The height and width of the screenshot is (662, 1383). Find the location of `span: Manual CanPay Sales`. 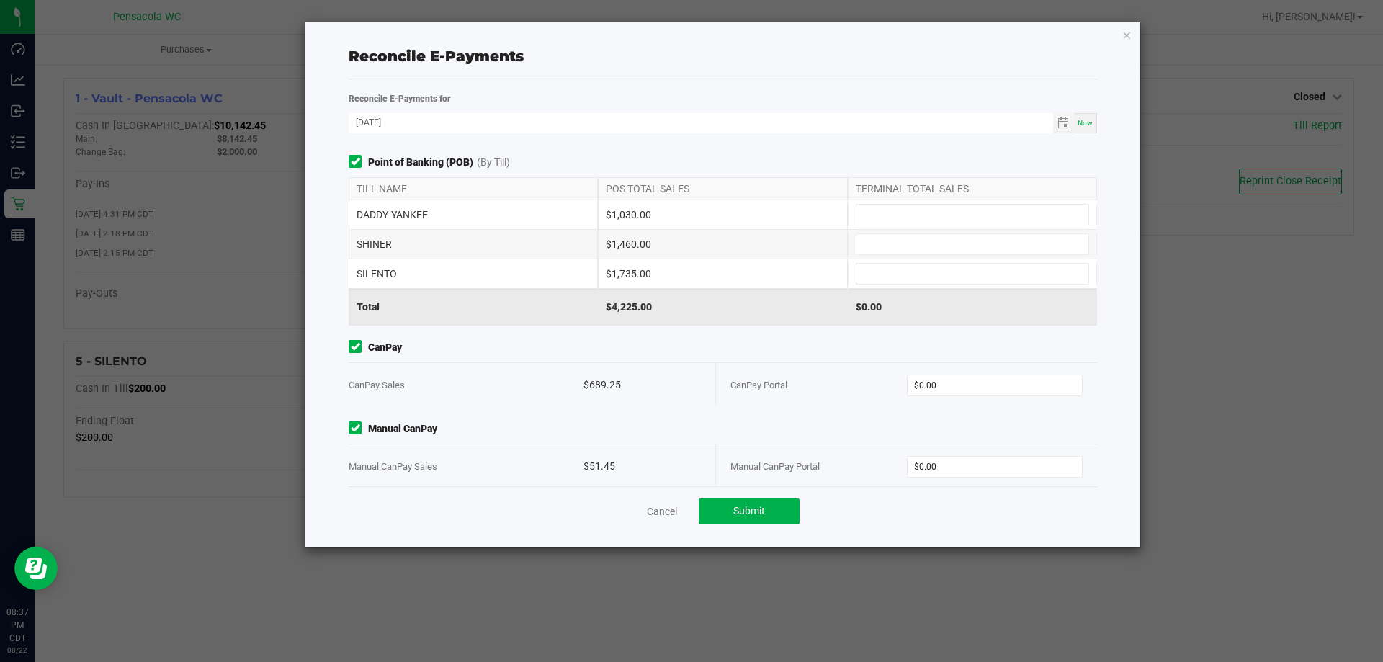

span: Manual CanPay Sales is located at coordinates (393, 466).